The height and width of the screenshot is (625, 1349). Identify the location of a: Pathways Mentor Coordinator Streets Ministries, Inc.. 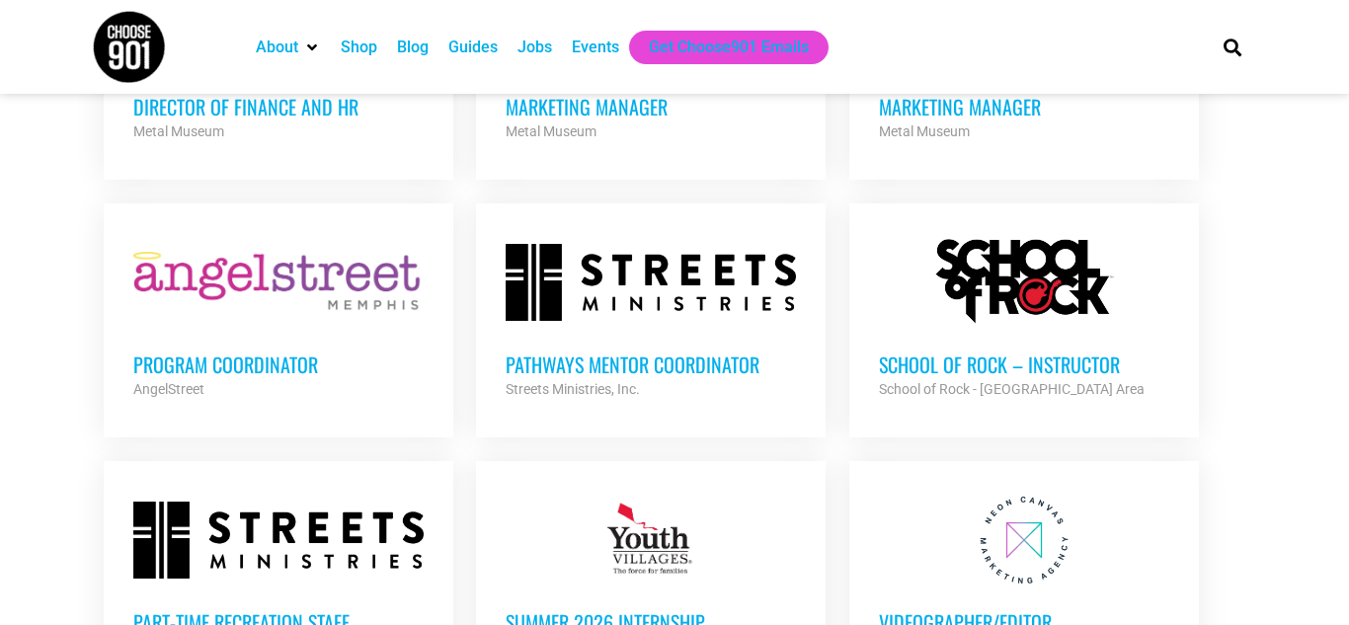
(651, 317).